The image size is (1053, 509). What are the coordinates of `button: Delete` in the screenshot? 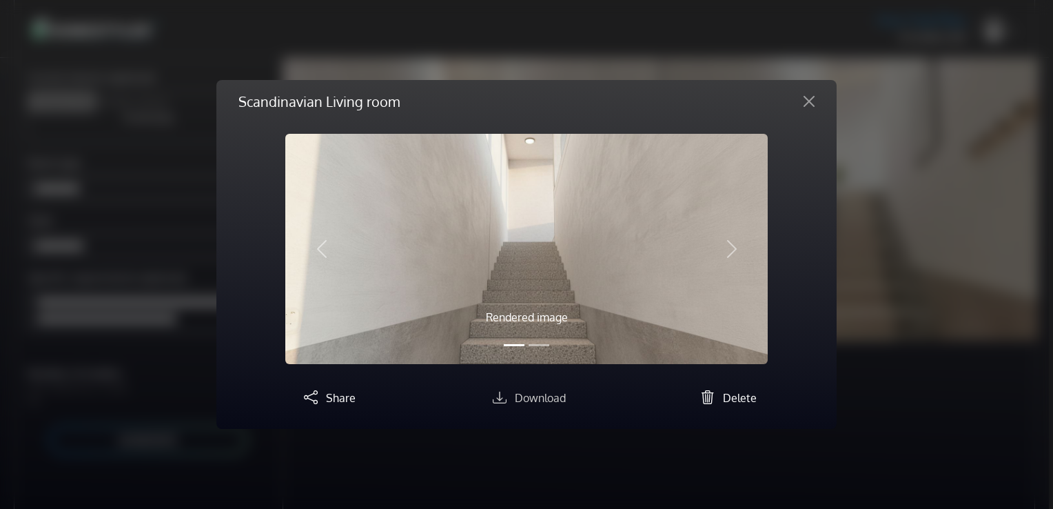 It's located at (726, 396).